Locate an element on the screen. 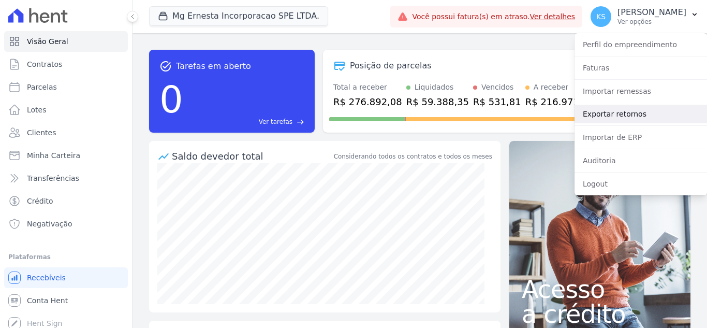 Image resolution: width=707 pixels, height=328 pixels. span: Tarefas em aberto is located at coordinates (213, 66).